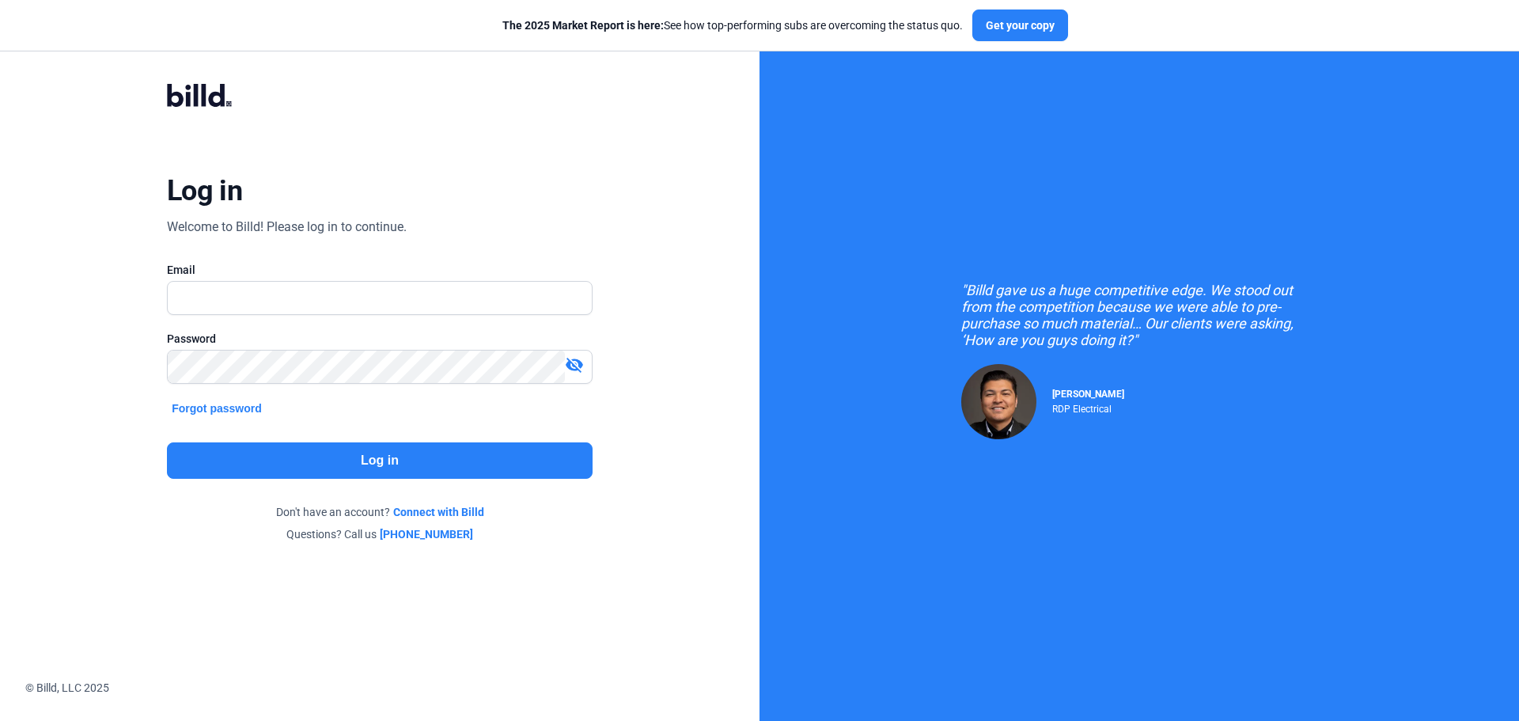  Describe the element at coordinates (380, 270) in the screenshot. I see `div: Email` at that location.